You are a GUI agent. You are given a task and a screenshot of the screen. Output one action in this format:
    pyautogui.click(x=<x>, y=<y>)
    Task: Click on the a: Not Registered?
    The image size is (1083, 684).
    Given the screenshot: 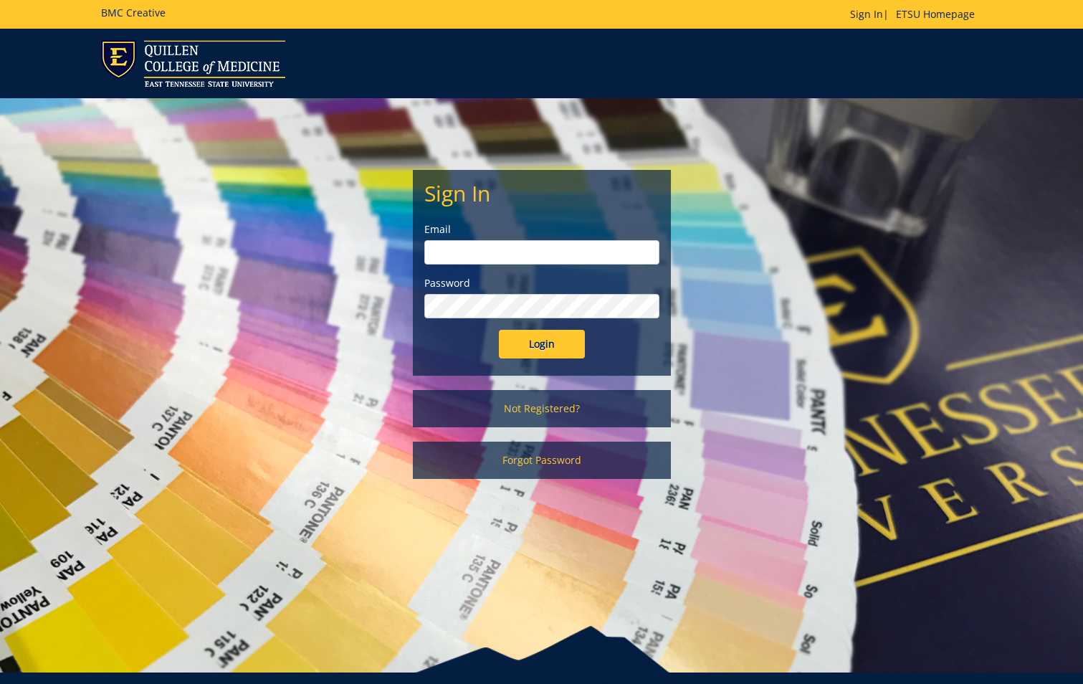 What is the action you would take?
    pyautogui.click(x=542, y=409)
    